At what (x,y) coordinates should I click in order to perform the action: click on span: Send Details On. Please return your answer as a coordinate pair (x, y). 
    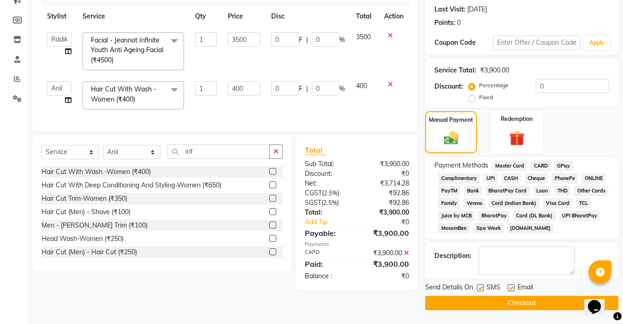
    Looking at the image, I should click on (449, 288).